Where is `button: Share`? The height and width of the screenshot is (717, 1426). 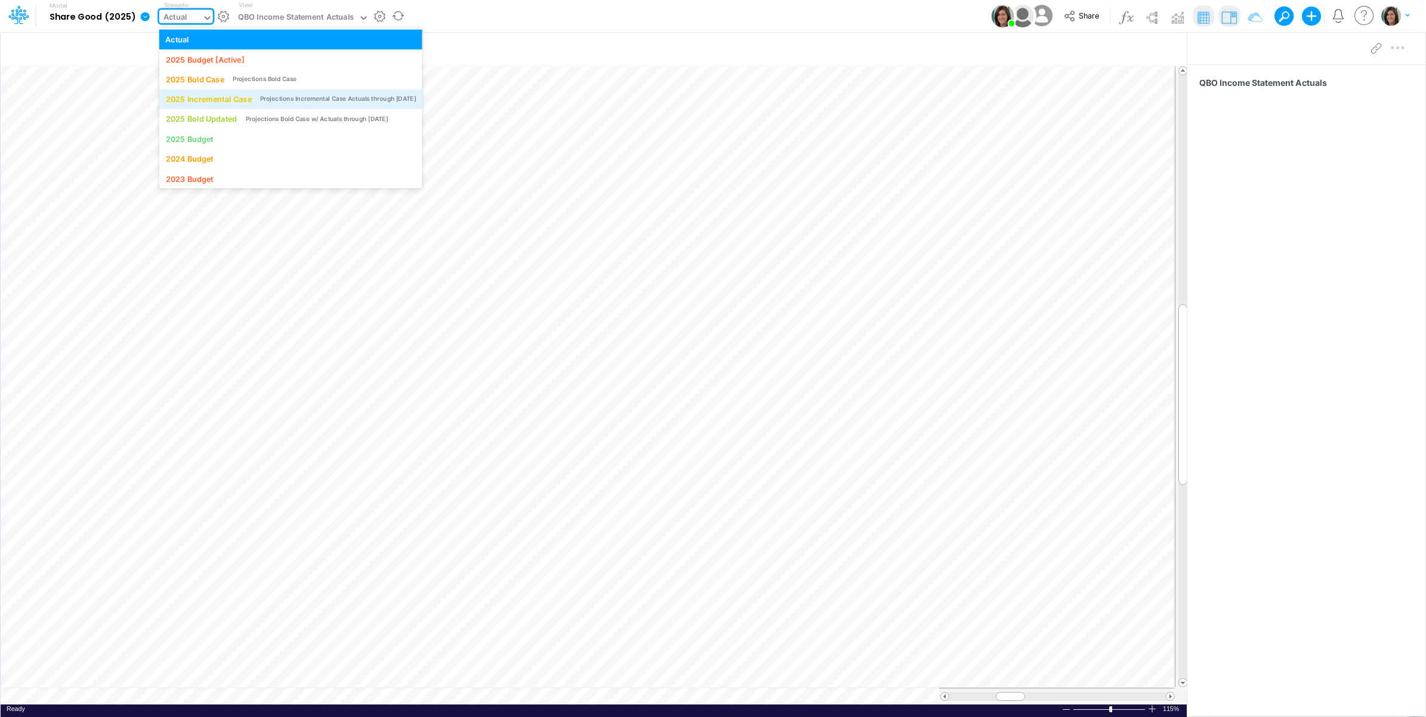
button: Share is located at coordinates (1082, 16).